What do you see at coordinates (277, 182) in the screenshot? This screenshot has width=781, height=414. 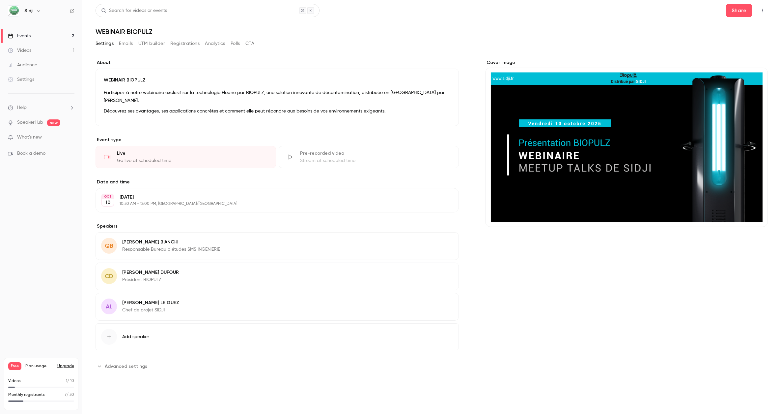 I see `label: Date and time` at bounding box center [277, 182].